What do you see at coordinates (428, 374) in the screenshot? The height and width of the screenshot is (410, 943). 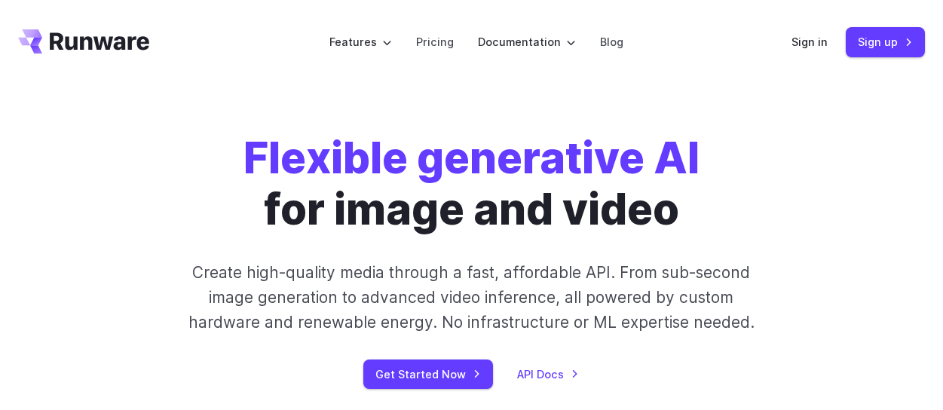 I see `a: Get Started Now` at bounding box center [428, 374].